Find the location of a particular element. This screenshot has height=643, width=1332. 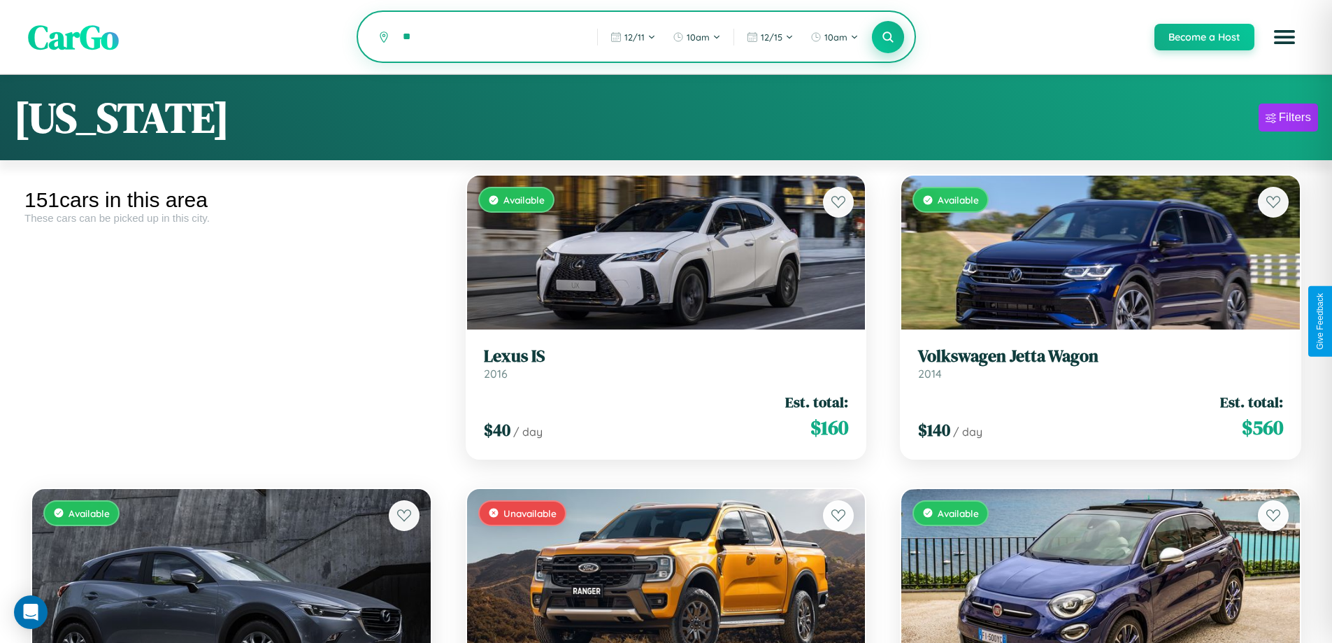

div: 151 cars in this area is located at coordinates (231, 200).